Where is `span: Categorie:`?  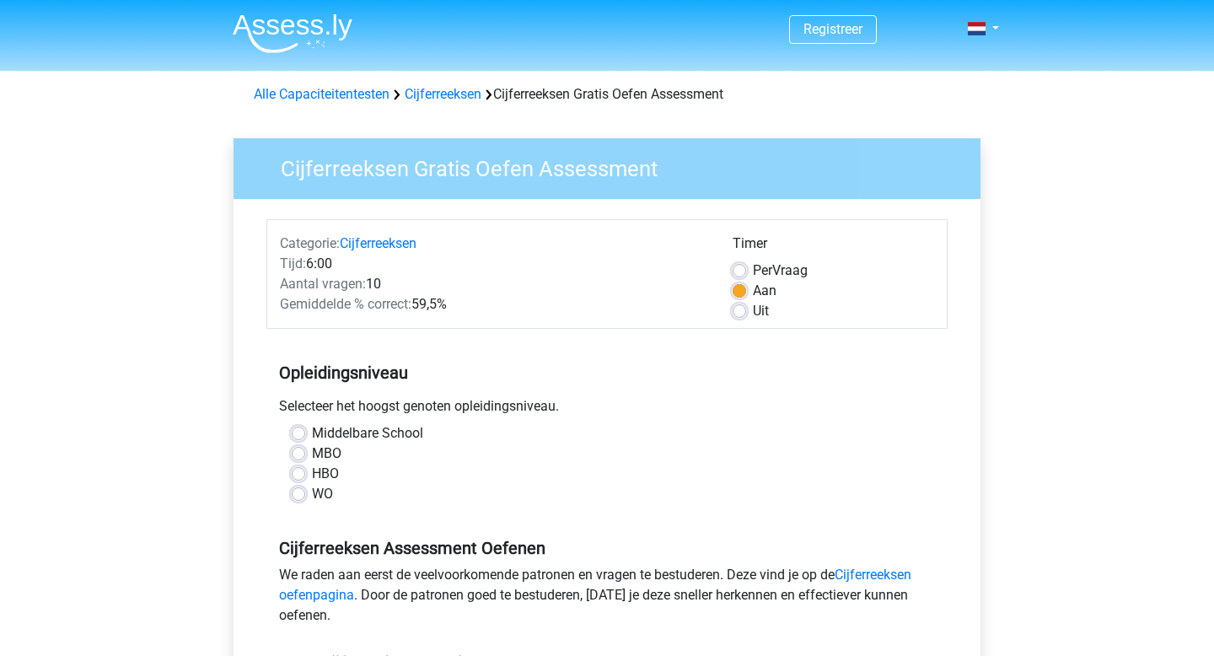
span: Categorie: is located at coordinates (309, 243).